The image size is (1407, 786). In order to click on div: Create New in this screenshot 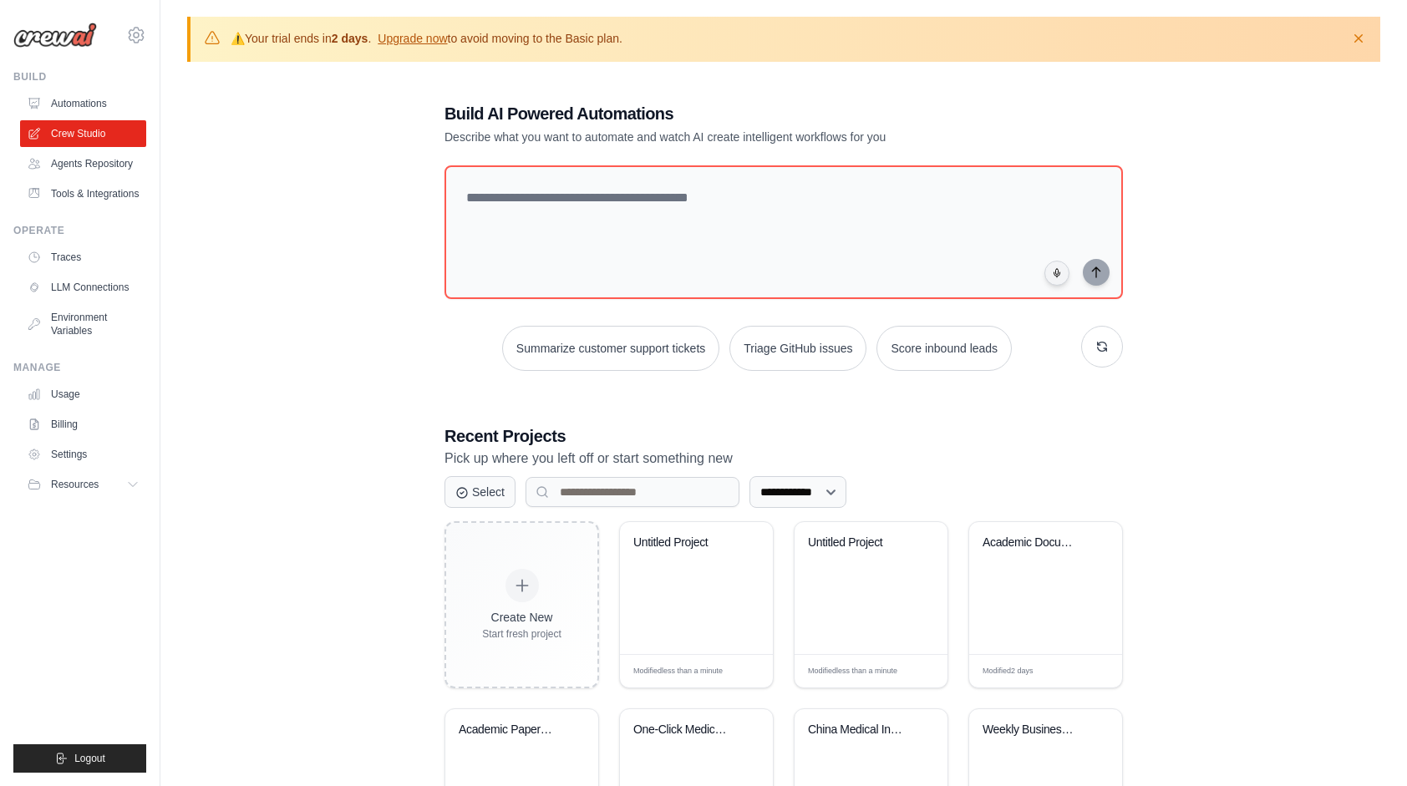, I will do `click(521, 617)`.